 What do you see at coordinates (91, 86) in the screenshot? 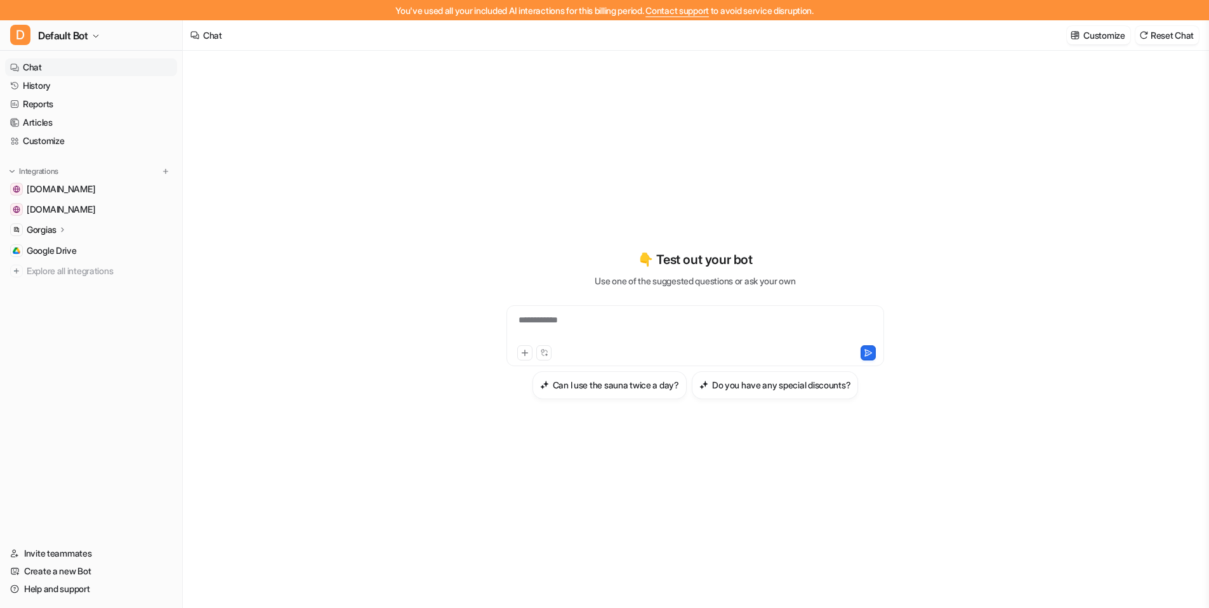
I see `a: History` at bounding box center [91, 86].